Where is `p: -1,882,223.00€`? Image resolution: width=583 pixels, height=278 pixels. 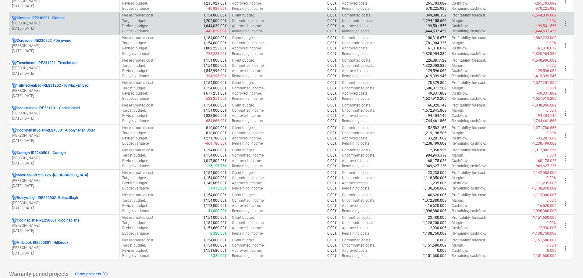
p: -1,882,223.00€ is located at coordinates (544, 38).